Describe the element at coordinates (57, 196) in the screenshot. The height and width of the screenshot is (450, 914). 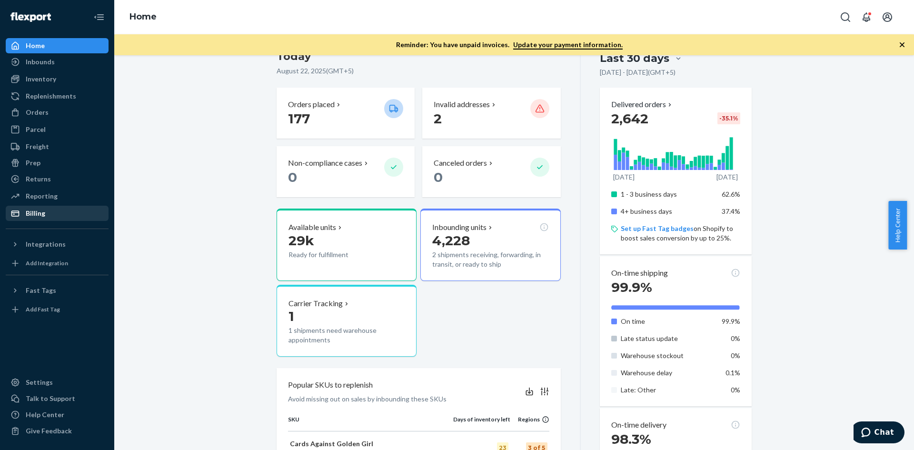
I see `a: Reporting` at that location.